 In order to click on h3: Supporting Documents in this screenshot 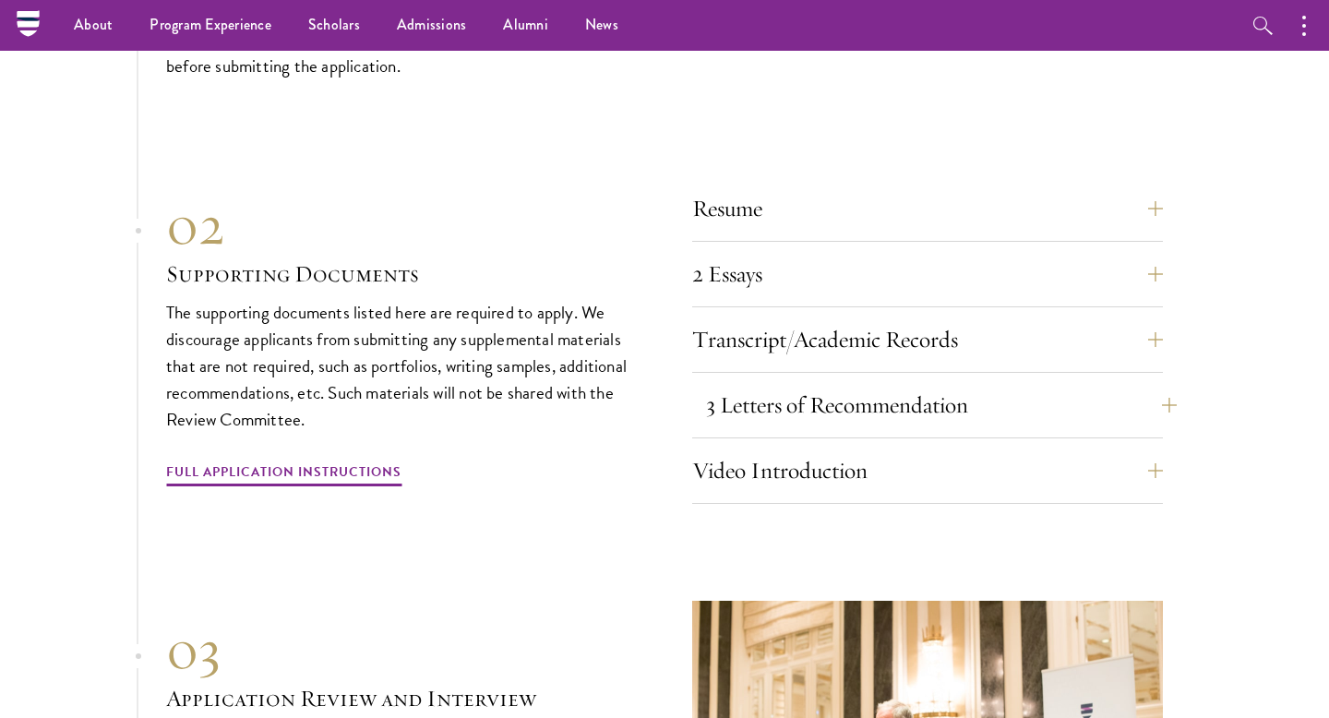, I will do `click(401, 274)`.